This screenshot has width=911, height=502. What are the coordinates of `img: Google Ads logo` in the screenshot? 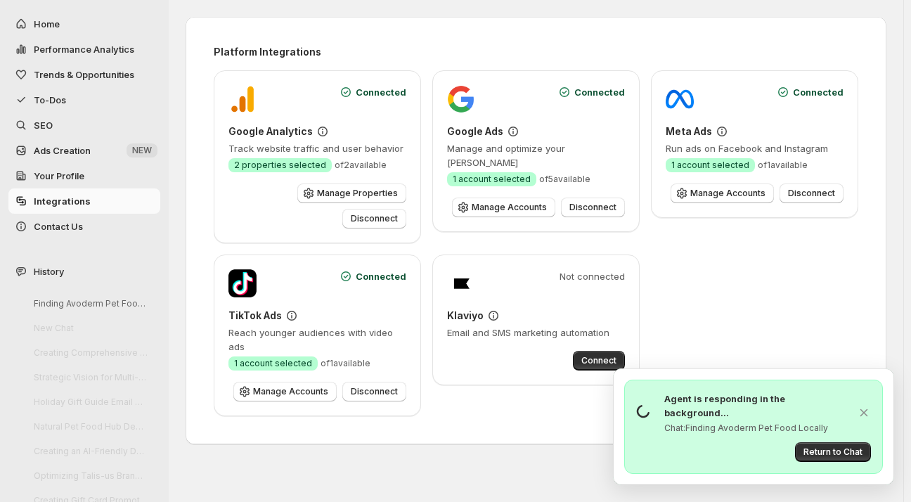 It's located at (461, 99).